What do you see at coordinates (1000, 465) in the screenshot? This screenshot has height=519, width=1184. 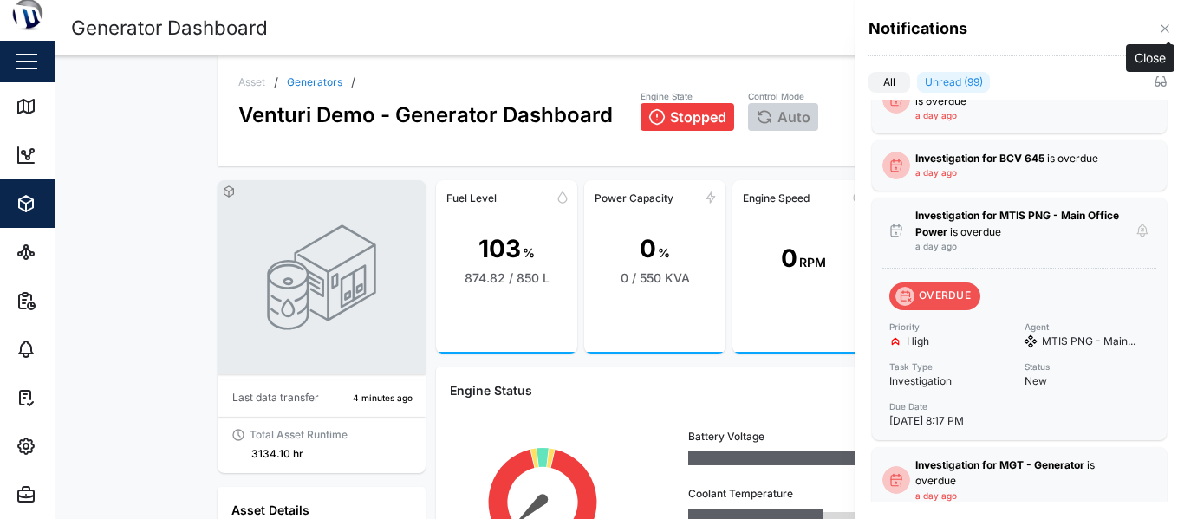 I see `strong: Investigation for MGT - Generator` at bounding box center [1000, 465].